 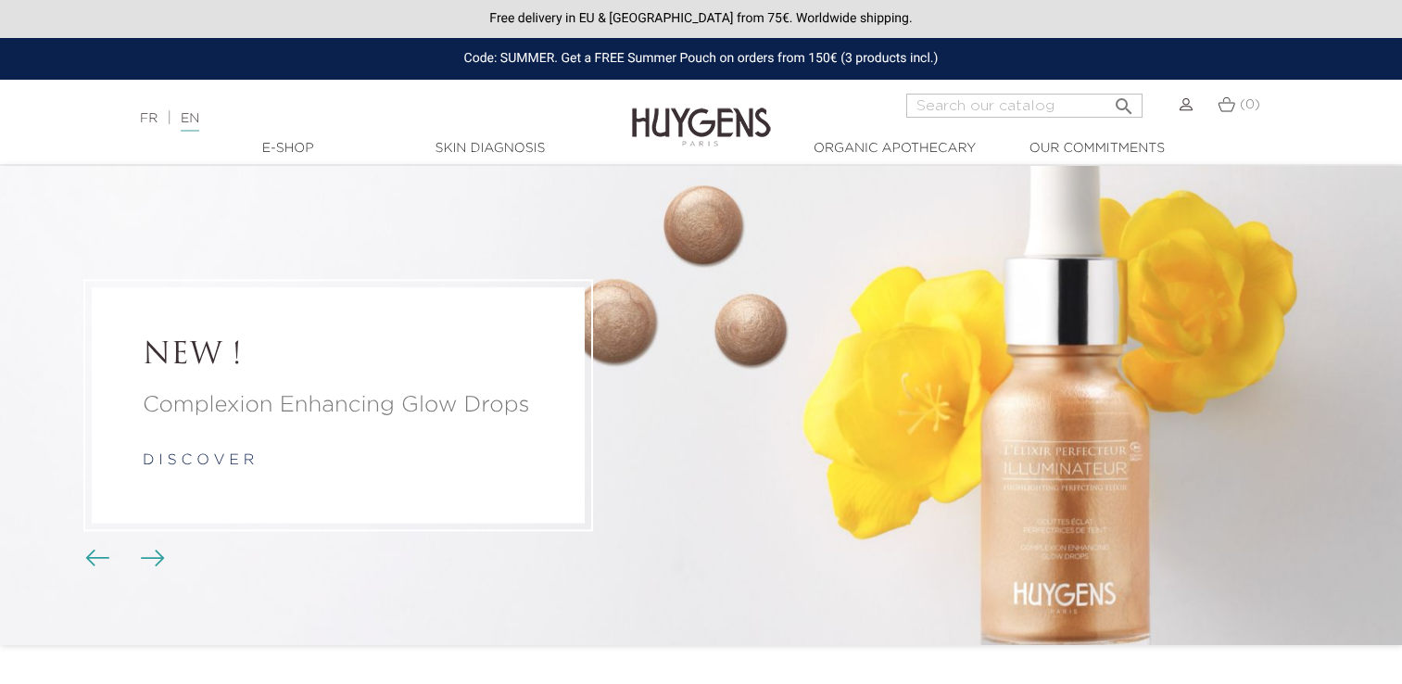 I want to click on a: Organic Apothecary, so click(x=895, y=148).